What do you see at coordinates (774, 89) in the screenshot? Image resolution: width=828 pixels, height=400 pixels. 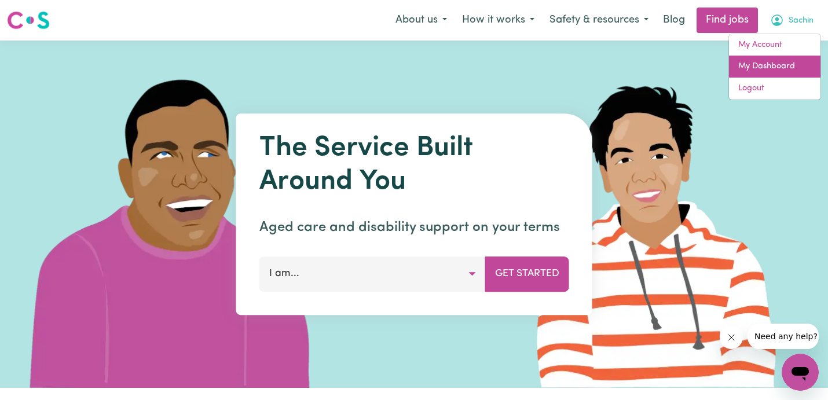 I see `a: Logout` at bounding box center [774, 89].